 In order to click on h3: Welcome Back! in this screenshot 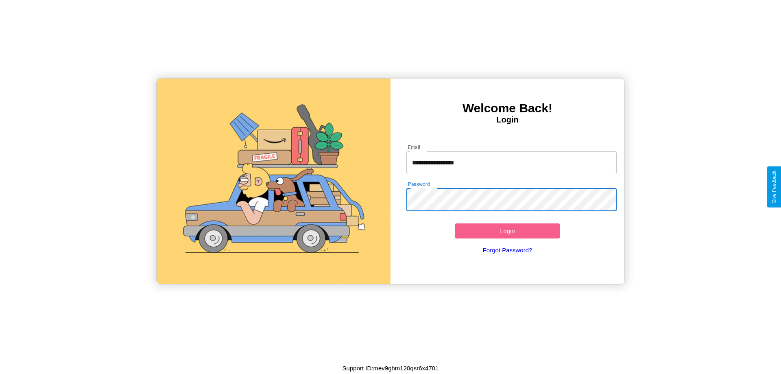, I will do `click(507, 108)`.